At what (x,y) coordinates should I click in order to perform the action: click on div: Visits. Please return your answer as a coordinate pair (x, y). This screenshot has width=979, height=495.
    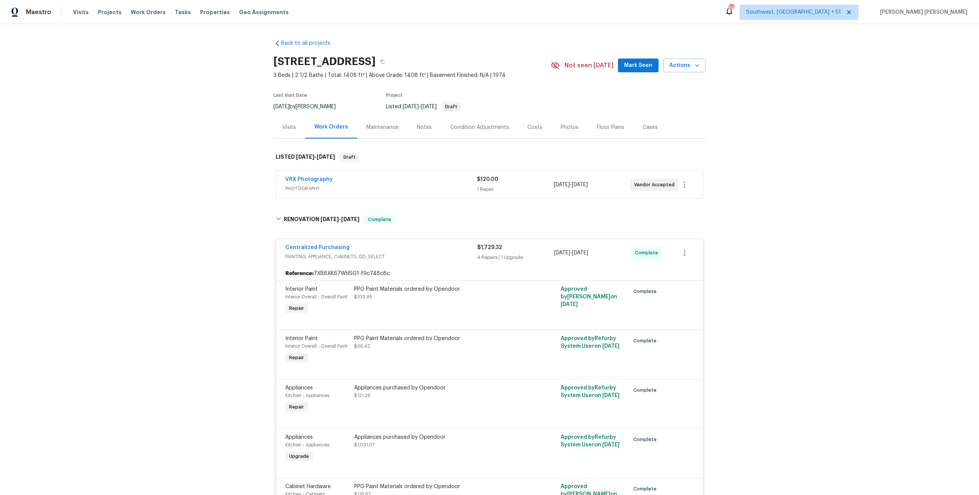
    Looking at the image, I should click on (289, 127).